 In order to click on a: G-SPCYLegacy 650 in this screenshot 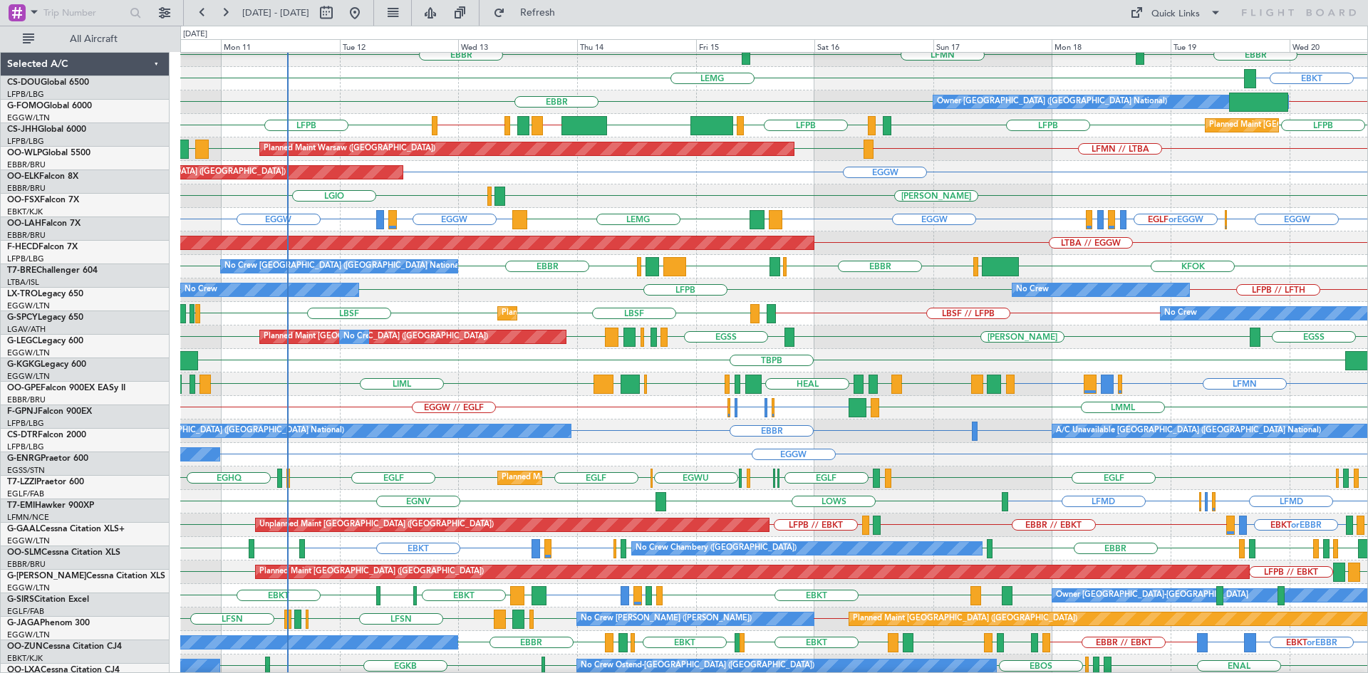, I will do `click(45, 318)`.